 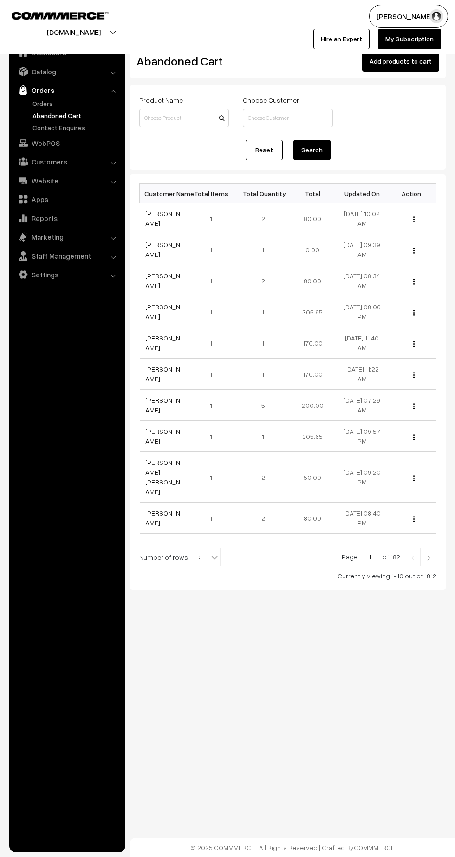 I want to click on a: WebPOS, so click(x=67, y=143).